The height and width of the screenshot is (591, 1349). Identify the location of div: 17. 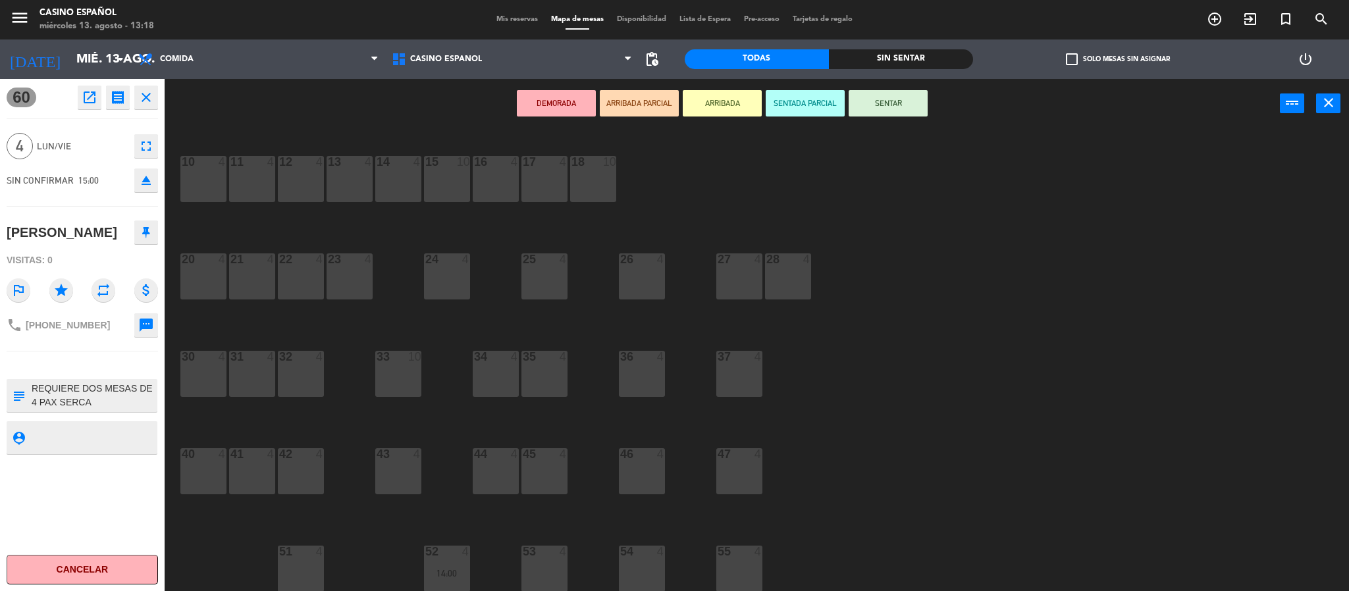
(523, 162).